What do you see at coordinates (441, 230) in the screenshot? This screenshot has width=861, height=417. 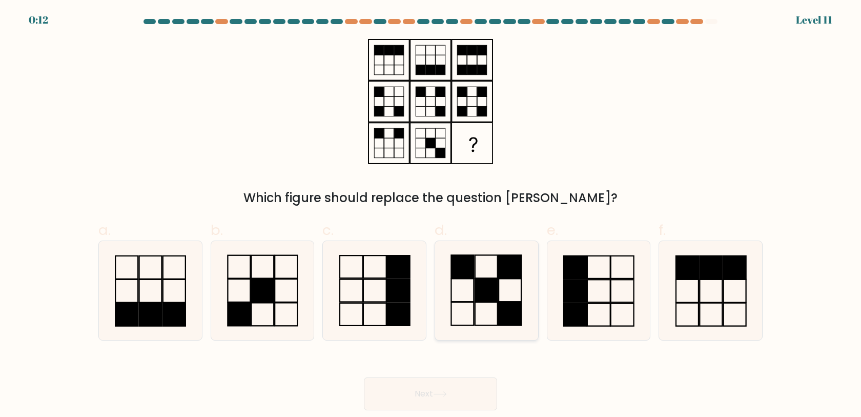 I see `span: d.` at bounding box center [441, 230].